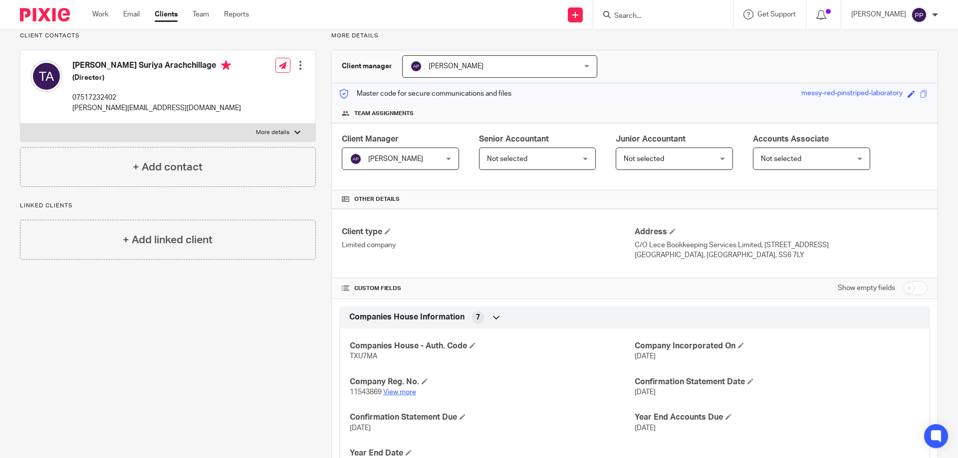 The width and height of the screenshot is (958, 458). I want to click on i: Primary, so click(226, 65).